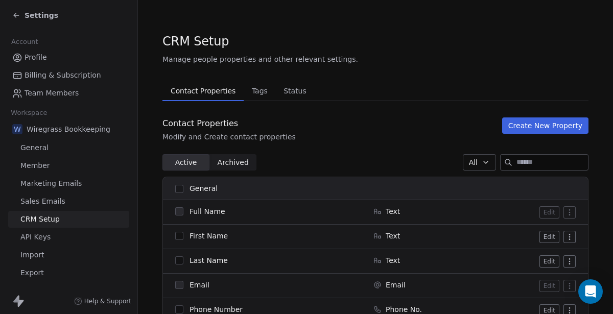 The width and height of the screenshot is (613, 314). I want to click on a: Member, so click(68, 166).